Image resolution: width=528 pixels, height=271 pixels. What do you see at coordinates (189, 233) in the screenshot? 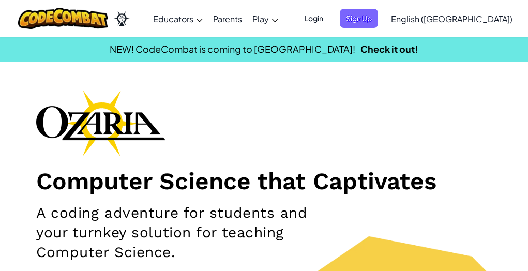
I see `h2: A coding adventure for students and your turnkey solution for teaching Computer Science.` at bounding box center [189, 233].